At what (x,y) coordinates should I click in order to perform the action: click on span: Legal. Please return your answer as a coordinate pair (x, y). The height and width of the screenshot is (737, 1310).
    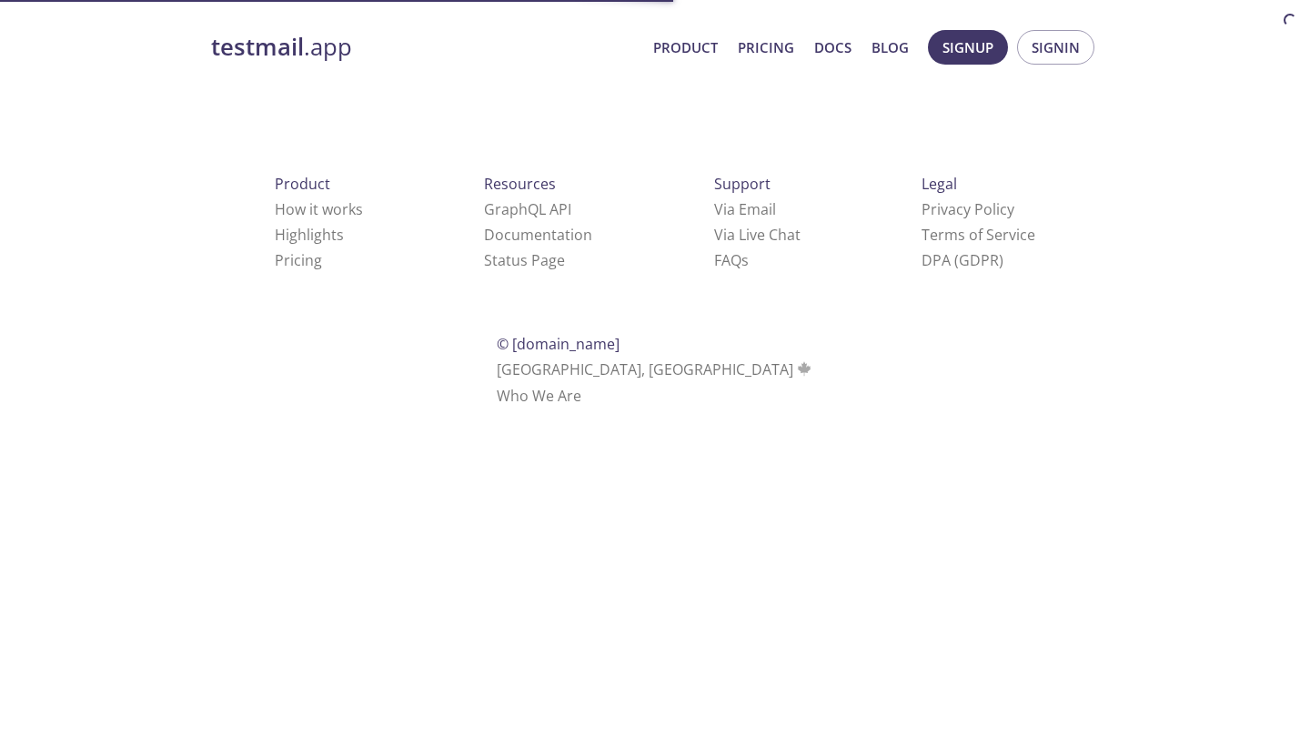
    Looking at the image, I should click on (939, 184).